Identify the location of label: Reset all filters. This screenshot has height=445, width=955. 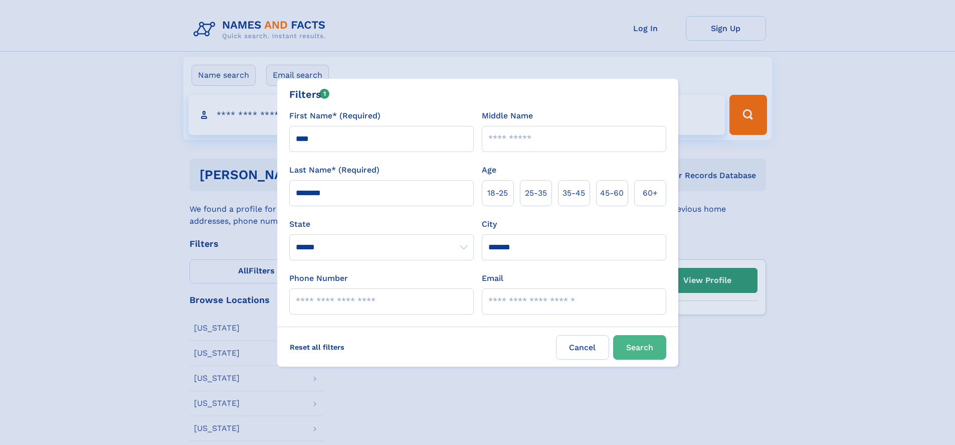
(317, 347).